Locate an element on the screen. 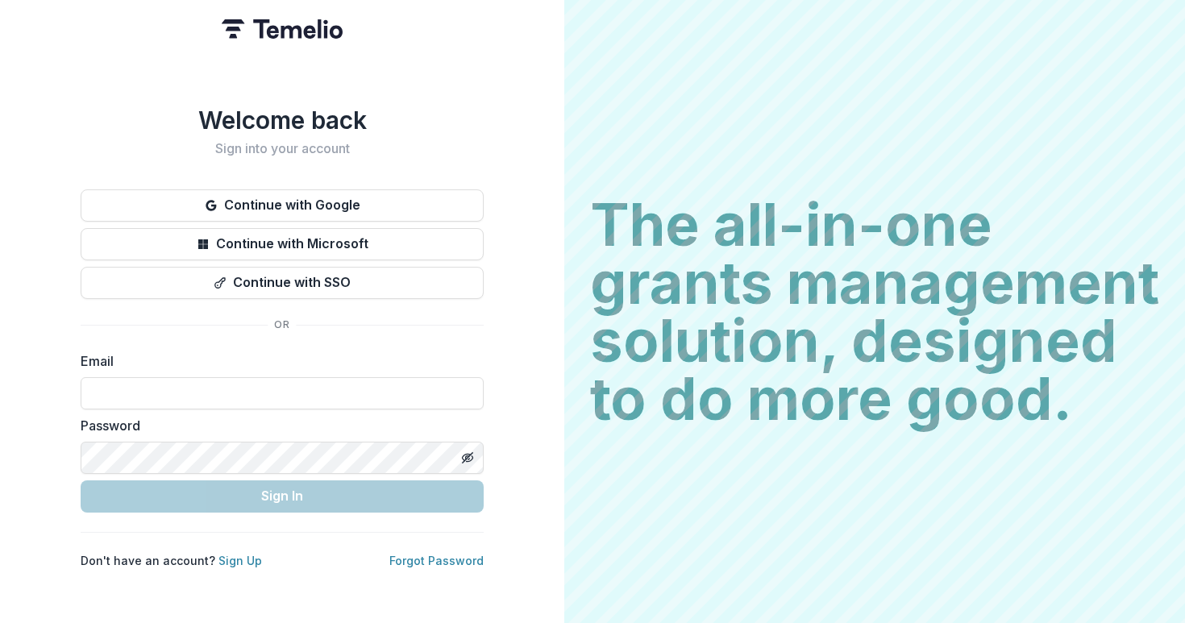  button: Sign In is located at coordinates (282, 497).